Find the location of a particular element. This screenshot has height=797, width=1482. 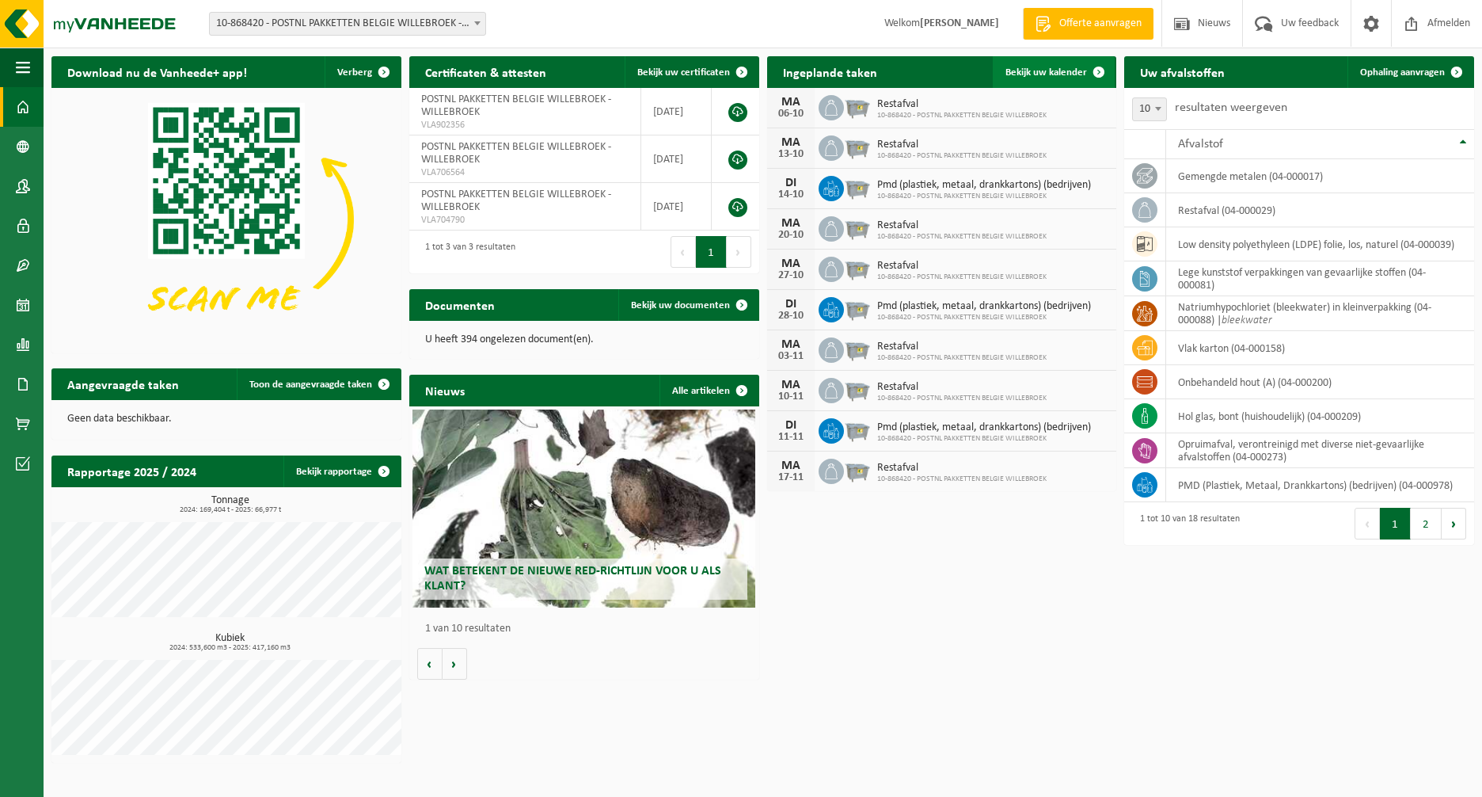

td: natriumhypochloriet (bleekwater) in kleinverpakking (04-000088) | is located at coordinates (1320, 314).